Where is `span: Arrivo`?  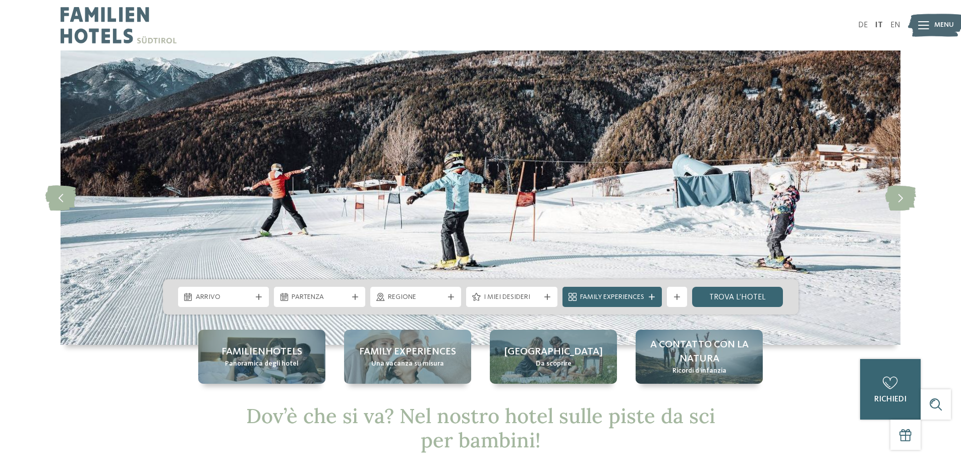 span: Arrivo is located at coordinates (224, 297).